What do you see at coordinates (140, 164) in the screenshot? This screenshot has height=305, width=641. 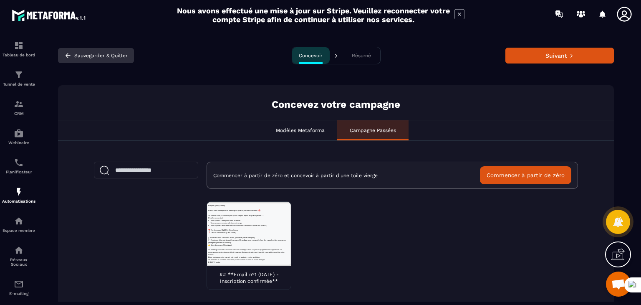 I see `p: Ce meeting est aussi l’occasion de vous immerger dans l’esprit du programme Congruence, un accomp...` at bounding box center [140, 164].